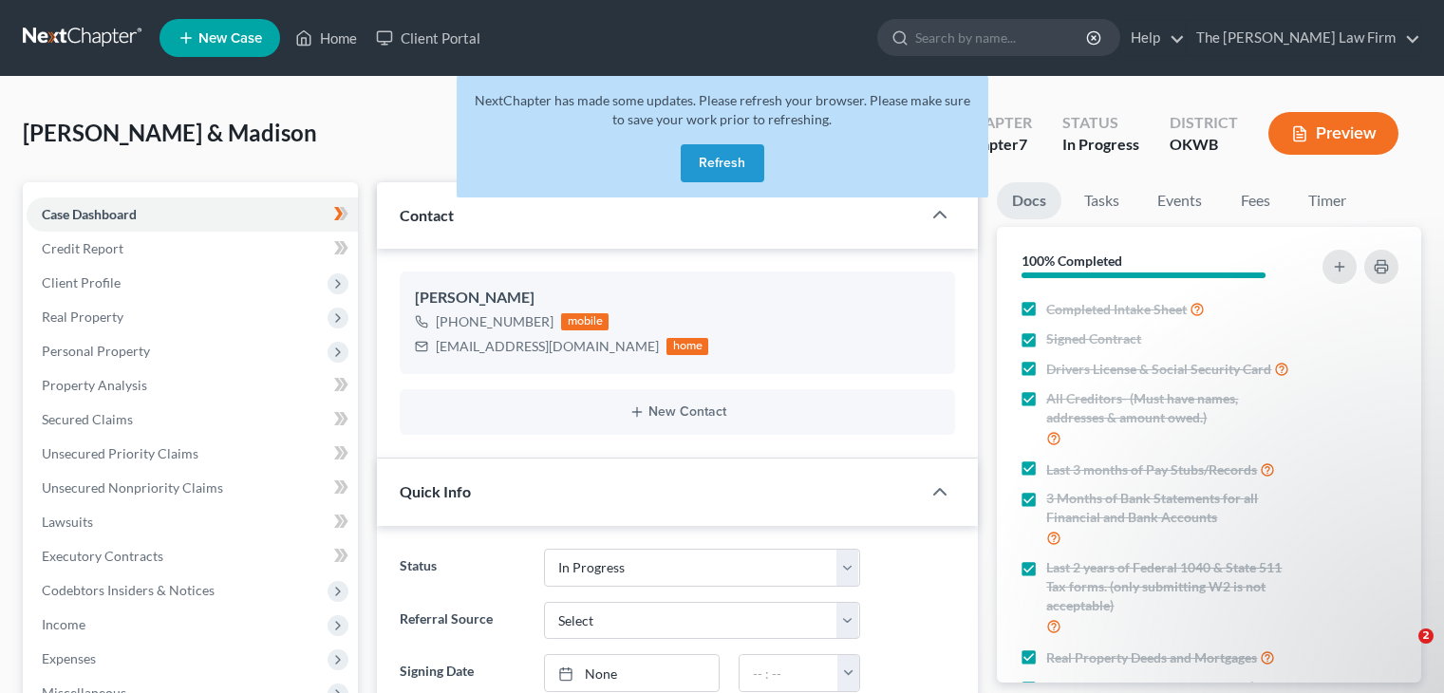 The image size is (1444, 693). I want to click on a: Tasks, so click(1101, 200).